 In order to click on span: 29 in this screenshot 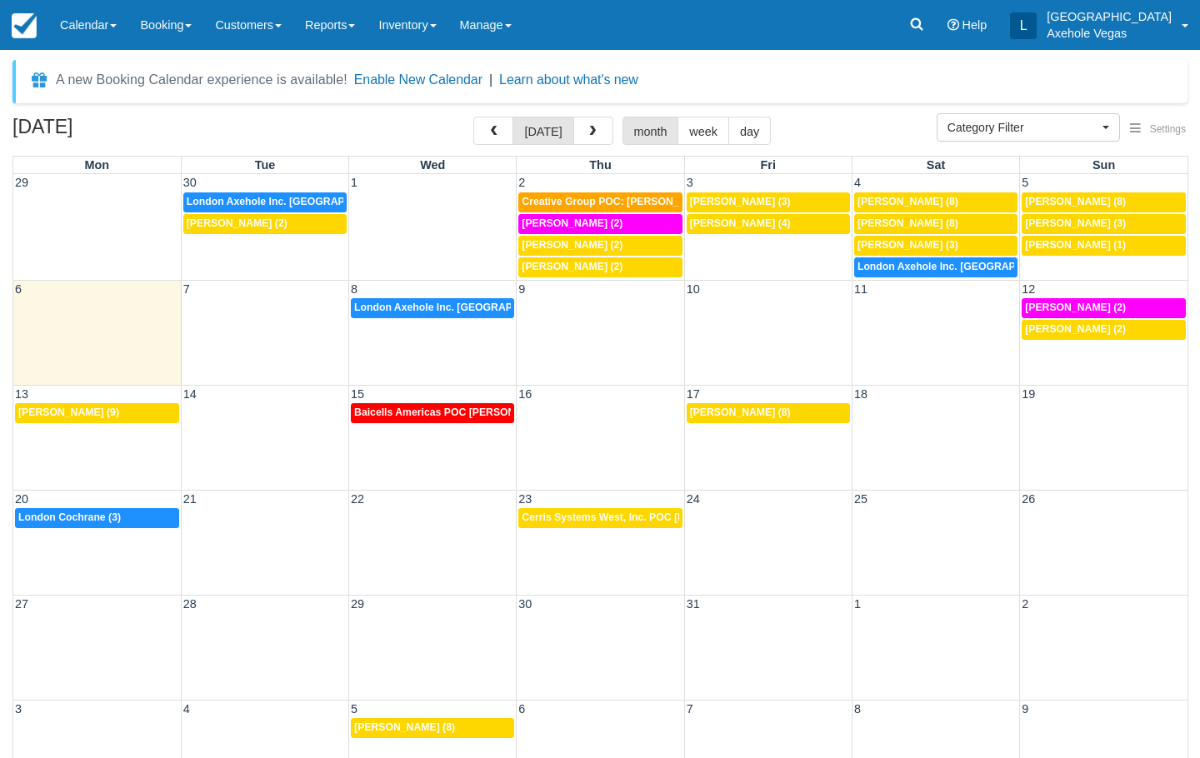, I will do `click(22, 182)`.